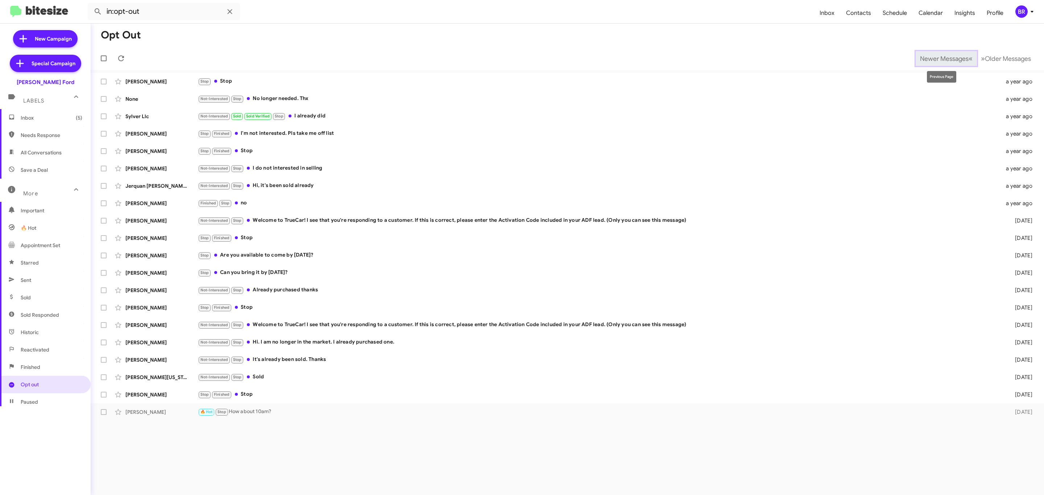  Describe the element at coordinates (40, 245) in the screenshot. I see `span: Appointment Set` at that location.